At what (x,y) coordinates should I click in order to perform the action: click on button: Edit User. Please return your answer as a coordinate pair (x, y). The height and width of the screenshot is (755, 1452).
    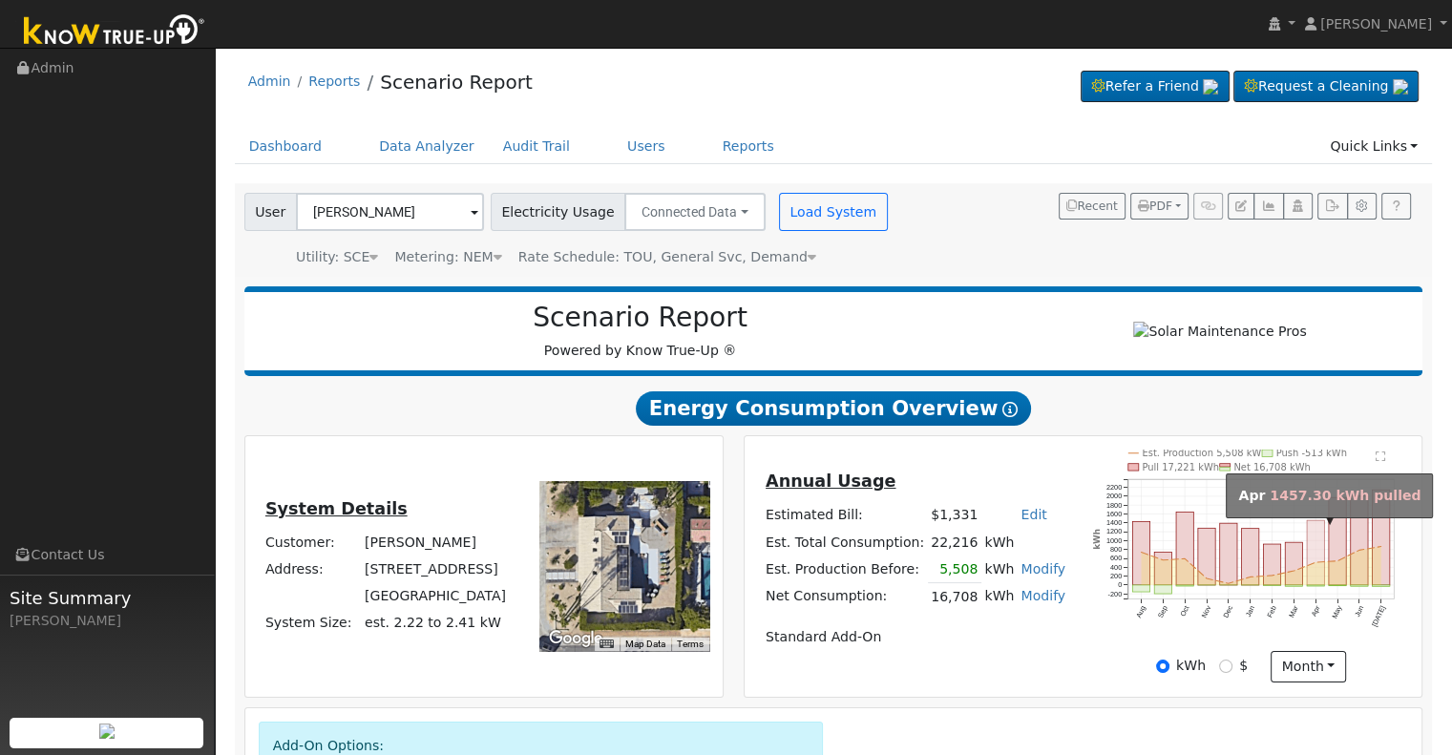
    Looking at the image, I should click on (1241, 206).